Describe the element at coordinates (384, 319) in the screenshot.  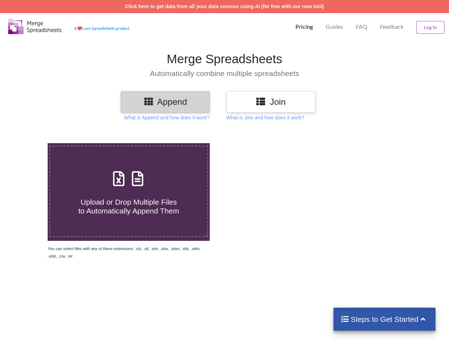
I see `h4: Steps to Get Started` at that location.